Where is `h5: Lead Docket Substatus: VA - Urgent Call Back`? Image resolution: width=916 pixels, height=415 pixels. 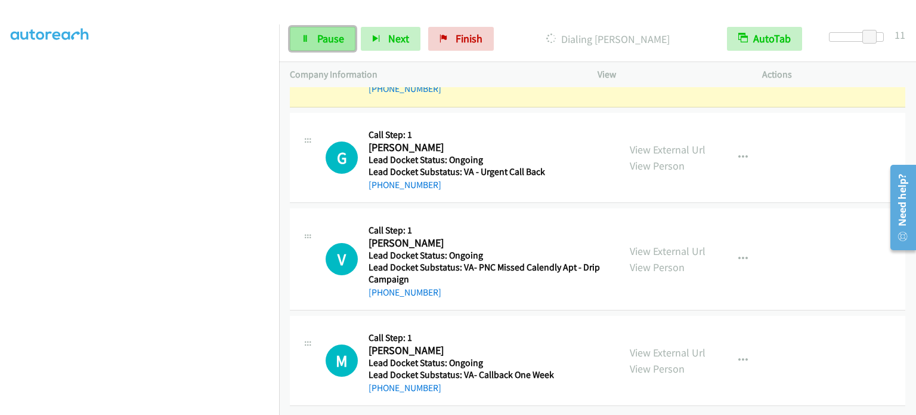
h5: Lead Docket Substatus: VA - Urgent Call Back is located at coordinates (457, 172).